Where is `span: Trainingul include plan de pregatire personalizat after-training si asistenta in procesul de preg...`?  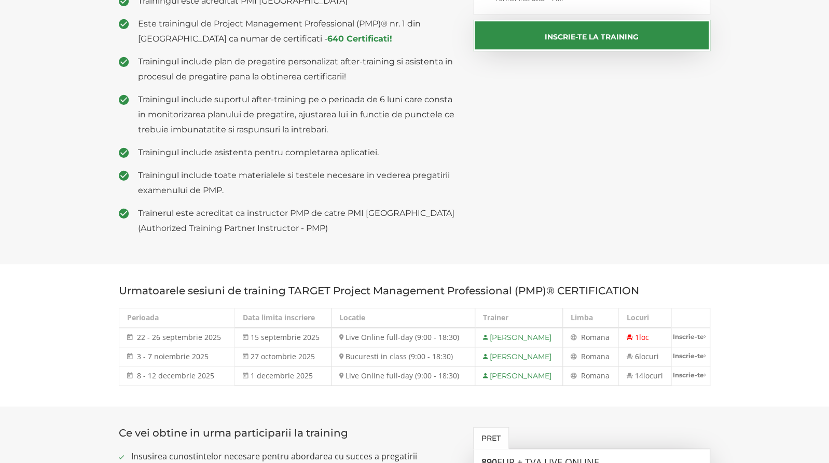 span: Trainingul include plan de pregatire personalizat after-training si asistenta in procesul de preg... is located at coordinates (298, 69).